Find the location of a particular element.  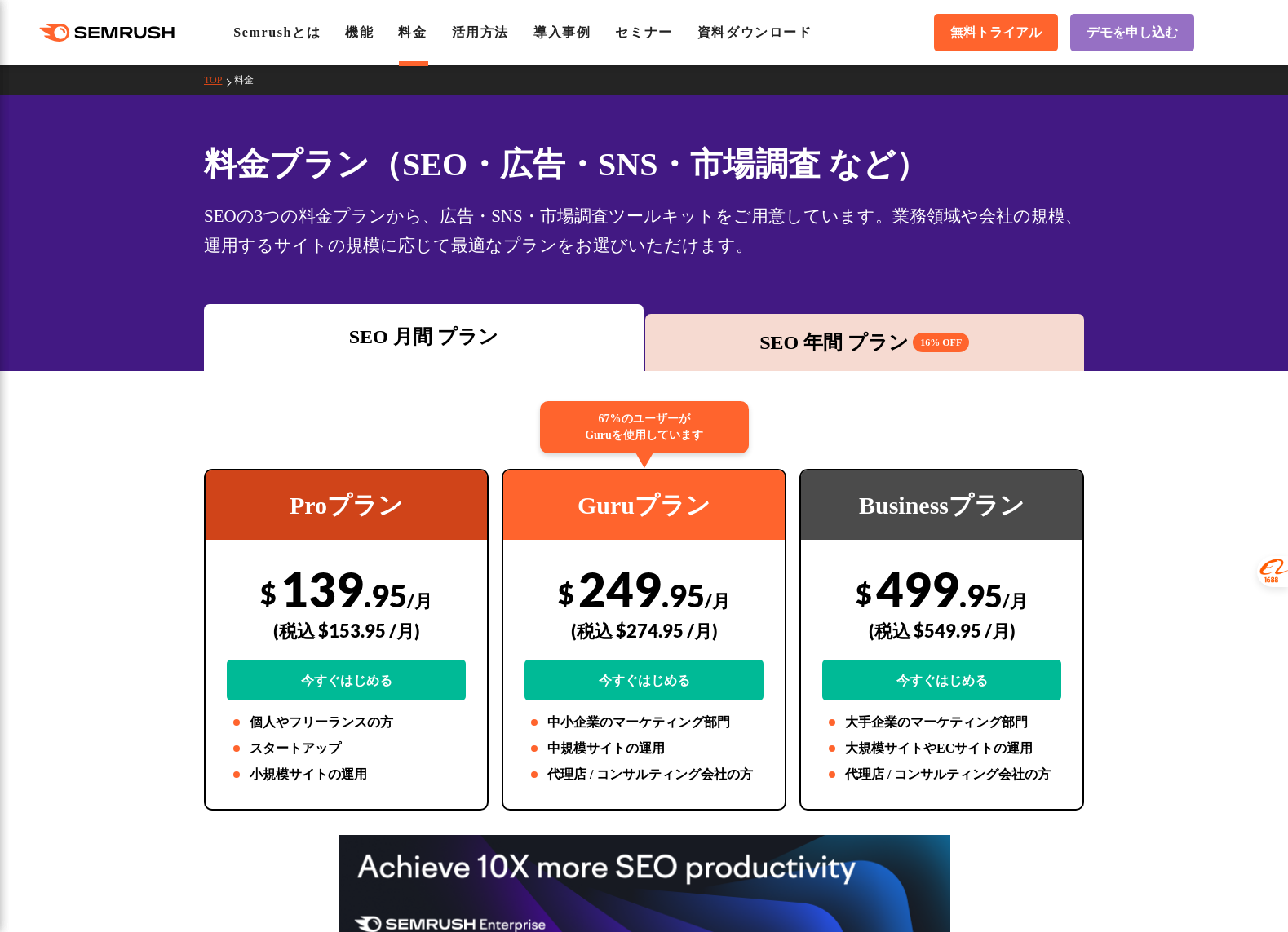

span: 16% OFF is located at coordinates (941, 342).